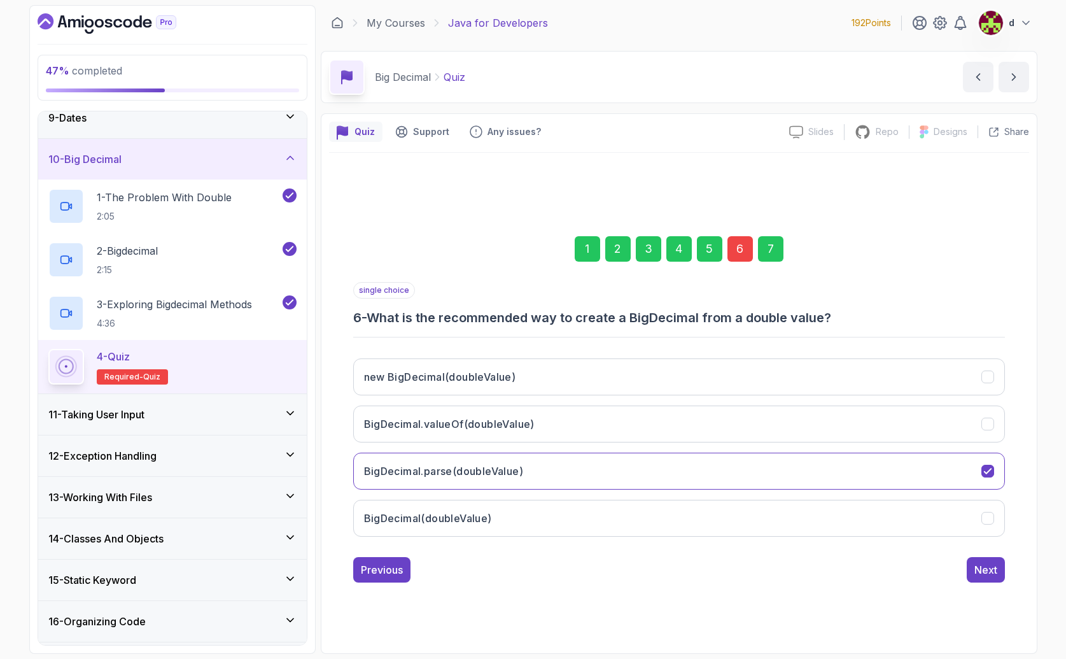 The height and width of the screenshot is (659, 1066). Describe the element at coordinates (440, 377) in the screenshot. I see `h3: new BigDecimal(doubleValue)` at that location.